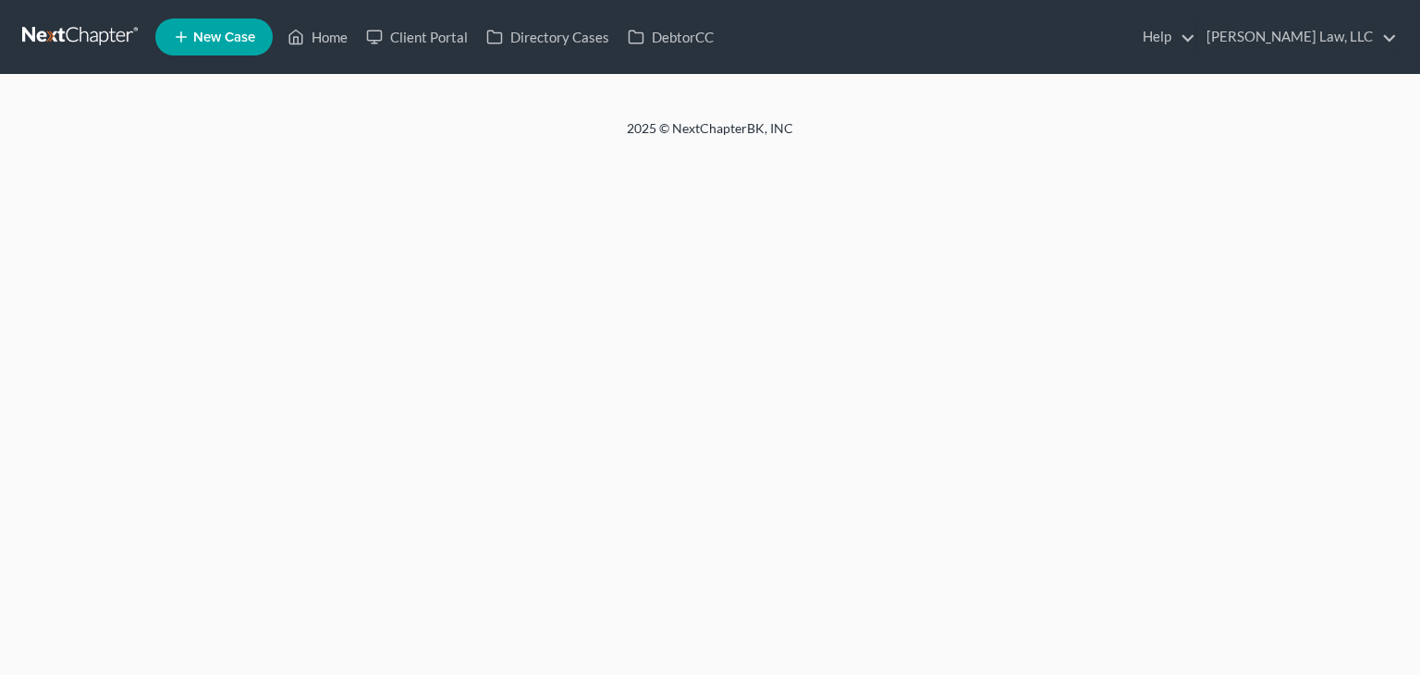 The image size is (1420, 675). I want to click on a: Directory Cases, so click(547, 37).